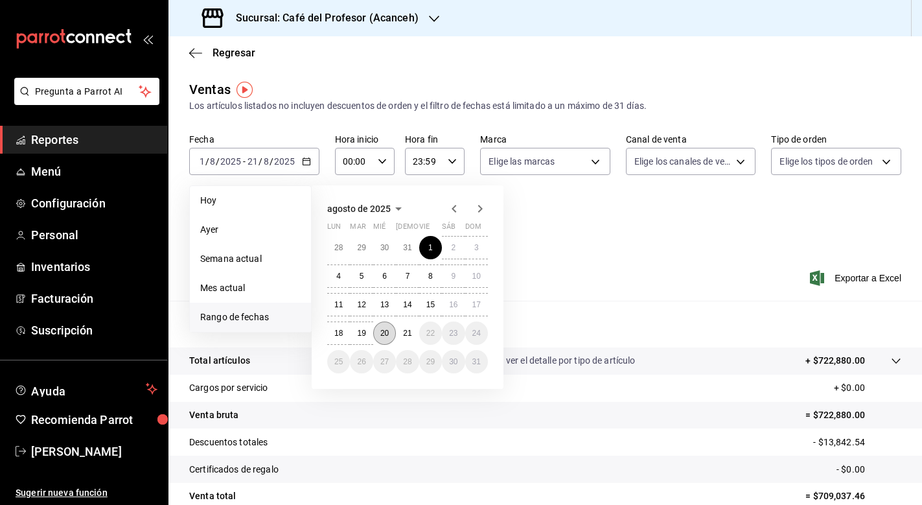 The width and height of the screenshot is (922, 505). What do you see at coordinates (430, 248) in the screenshot?
I see `button: 1 de agosto de 2025` at bounding box center [430, 248].